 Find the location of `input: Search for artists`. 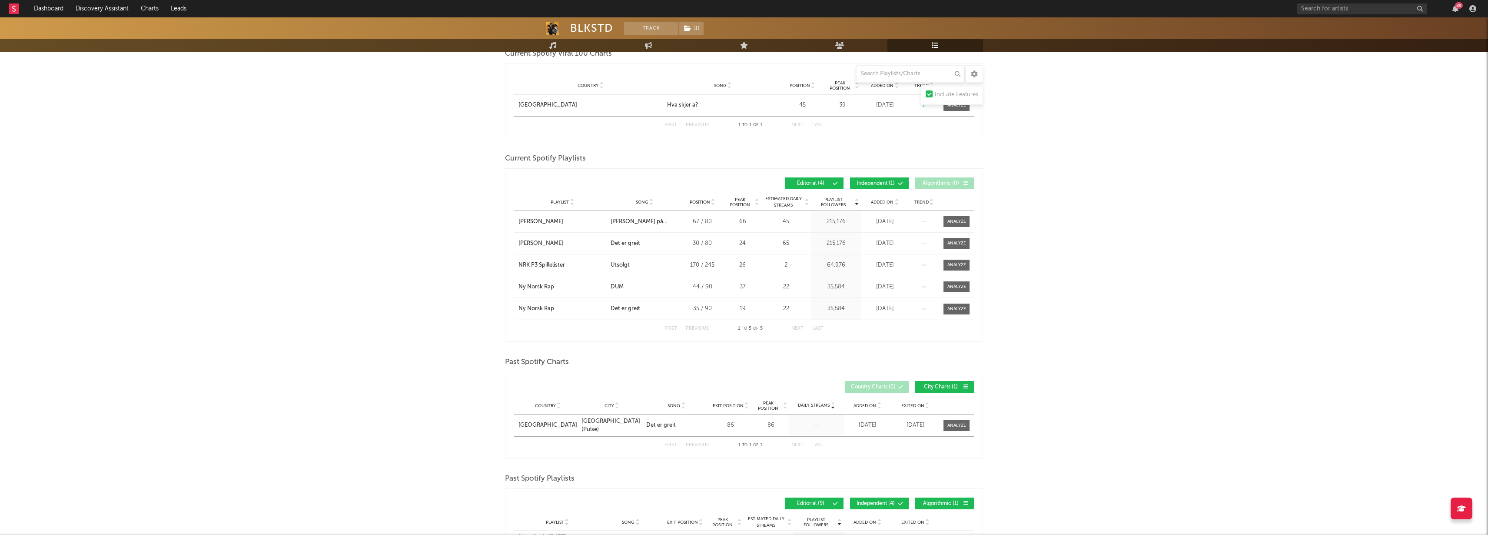

input: Search for artists is located at coordinates (1362, 9).